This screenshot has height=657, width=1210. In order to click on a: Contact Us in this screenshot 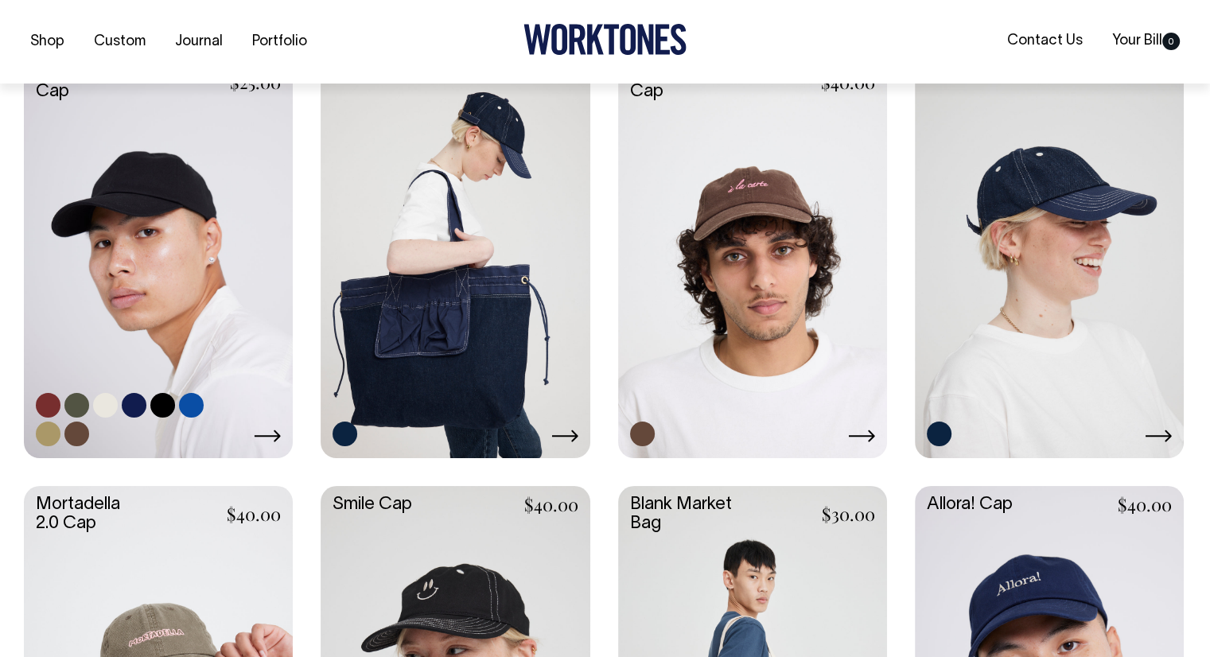, I will do `click(1045, 41)`.